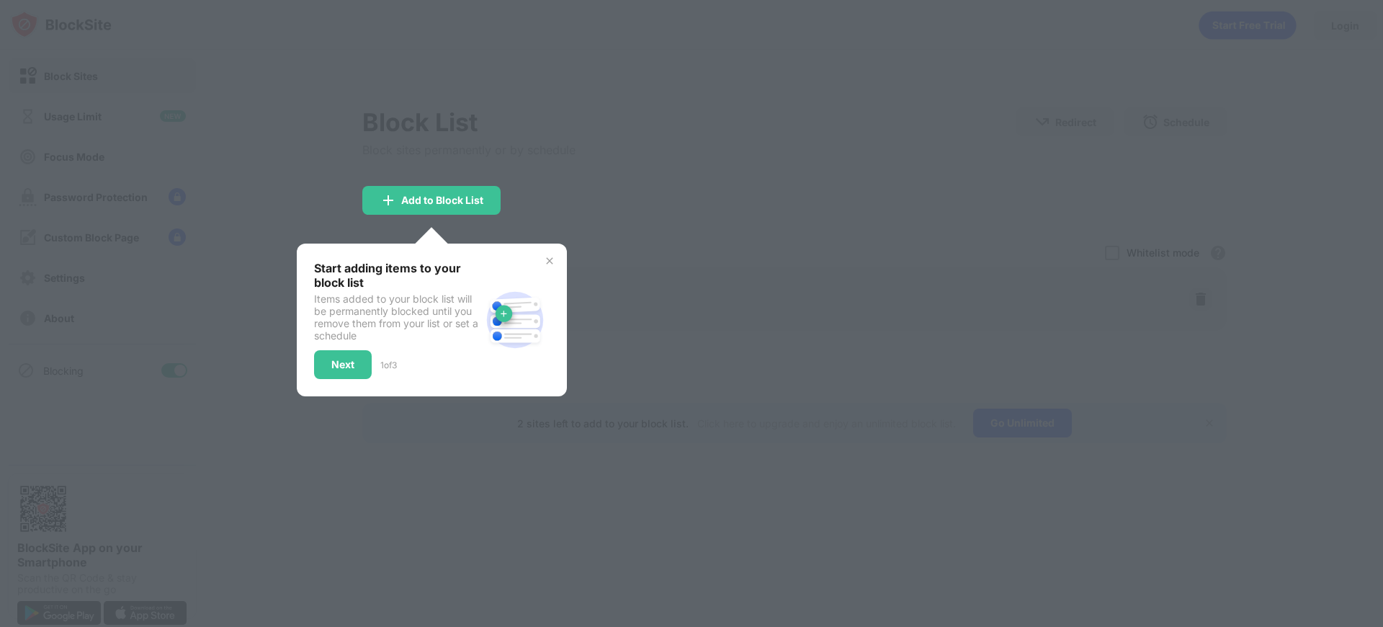 This screenshot has height=627, width=1383. Describe the element at coordinates (397, 275) in the screenshot. I see `div: Start adding items to your block list` at that location.